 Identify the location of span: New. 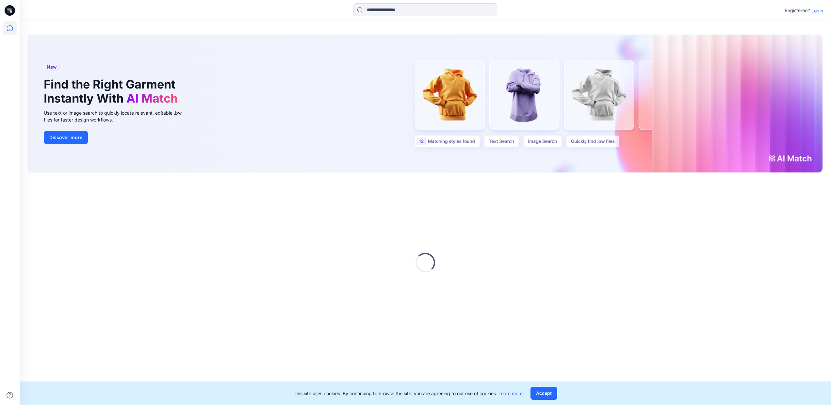
(52, 67).